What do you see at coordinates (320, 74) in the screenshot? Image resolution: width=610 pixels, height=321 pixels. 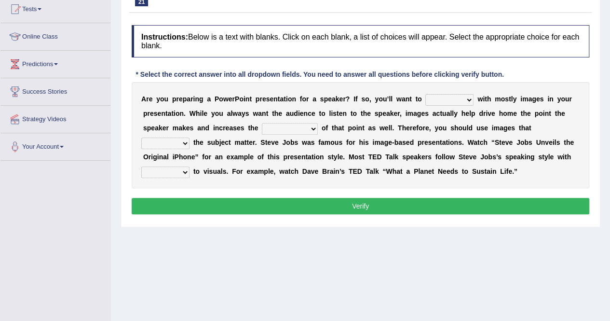 I see `div: * Select the correct answer into all dropdown fields. You need to answer all questions before cli...` at bounding box center [320, 74].